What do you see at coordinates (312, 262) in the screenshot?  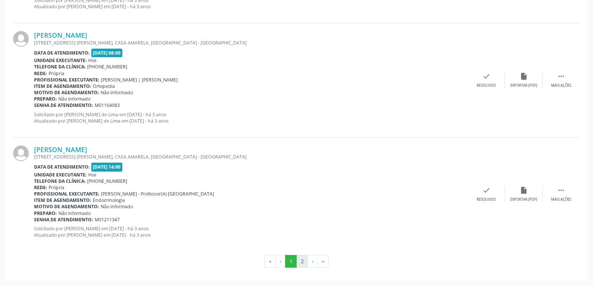 I see `button: Go to next page` at bounding box center [312, 262].